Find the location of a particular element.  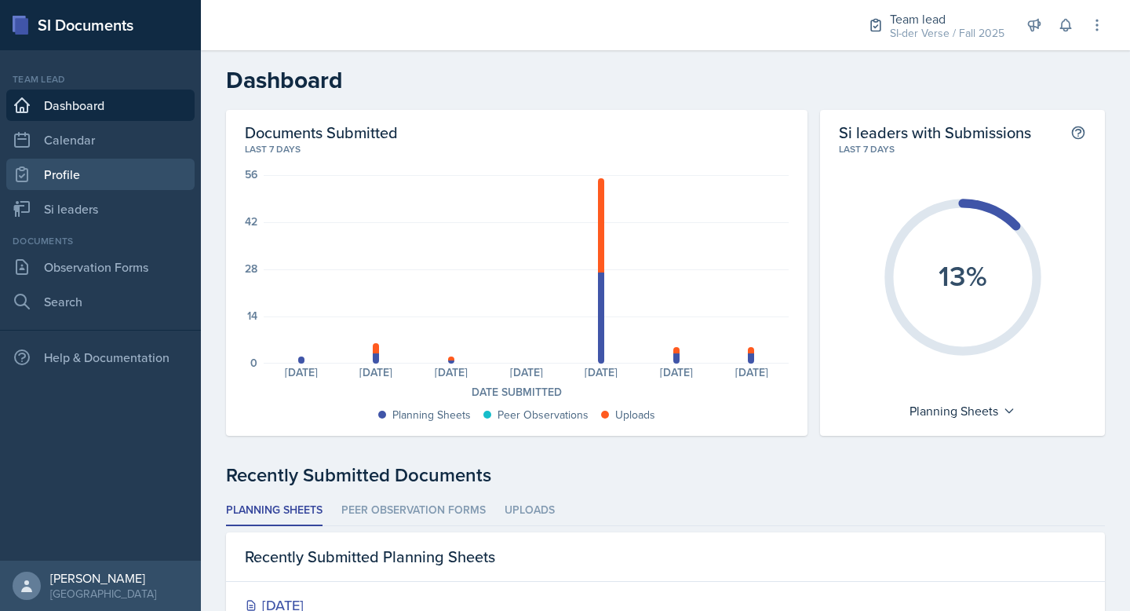

a: Calendar is located at coordinates (100, 140).